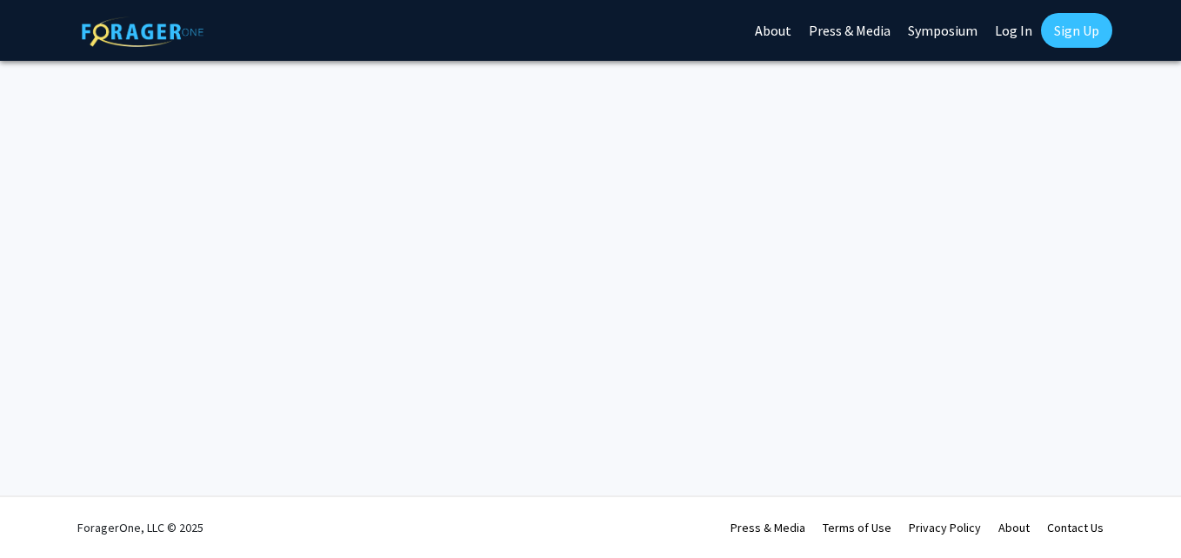 The height and width of the screenshot is (558, 1181). I want to click on a: About, so click(1014, 528).